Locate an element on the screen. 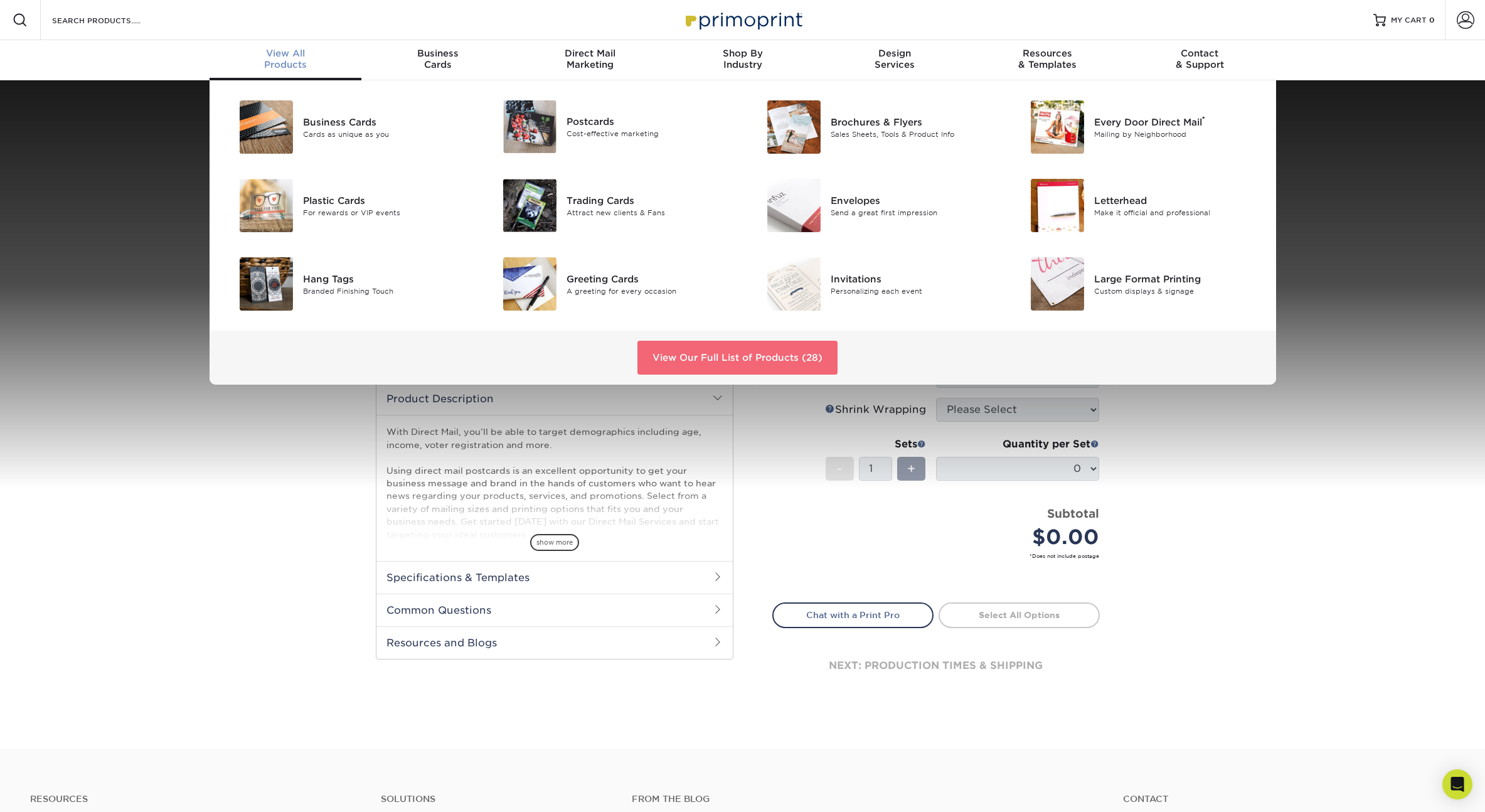  a: DesignServices is located at coordinates (894, 60).